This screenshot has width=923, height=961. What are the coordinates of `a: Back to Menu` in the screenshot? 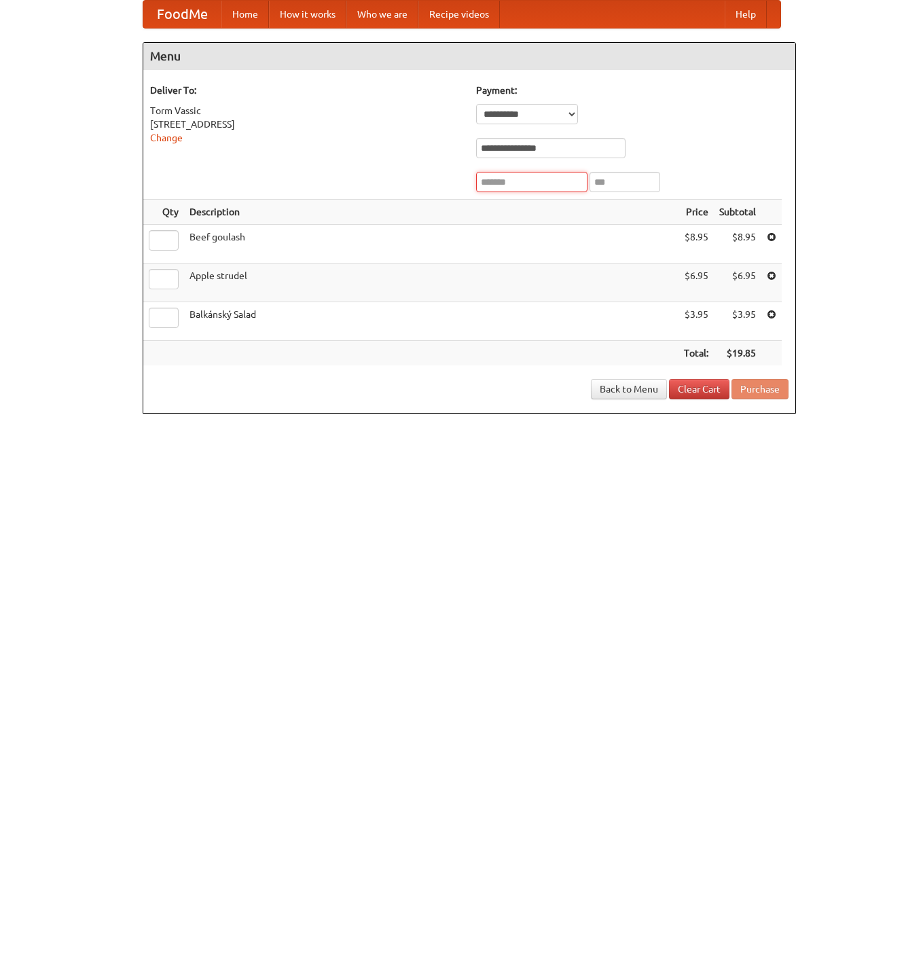 It's located at (629, 389).